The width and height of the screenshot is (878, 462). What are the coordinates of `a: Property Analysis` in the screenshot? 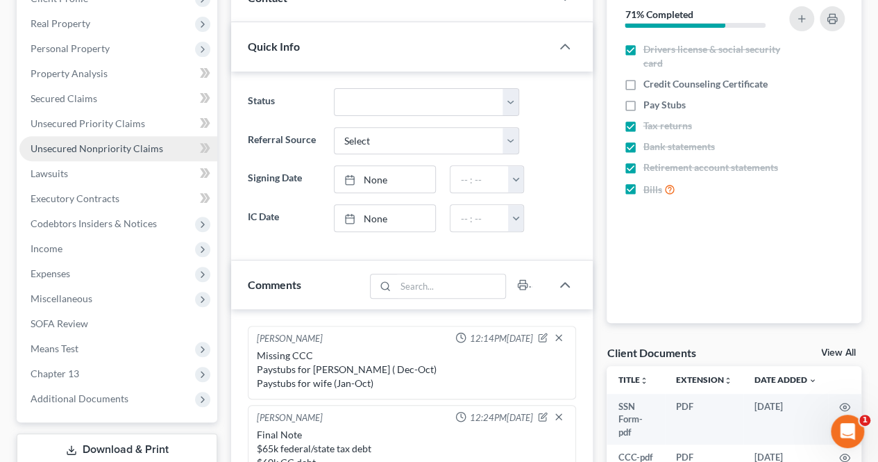 It's located at (118, 74).